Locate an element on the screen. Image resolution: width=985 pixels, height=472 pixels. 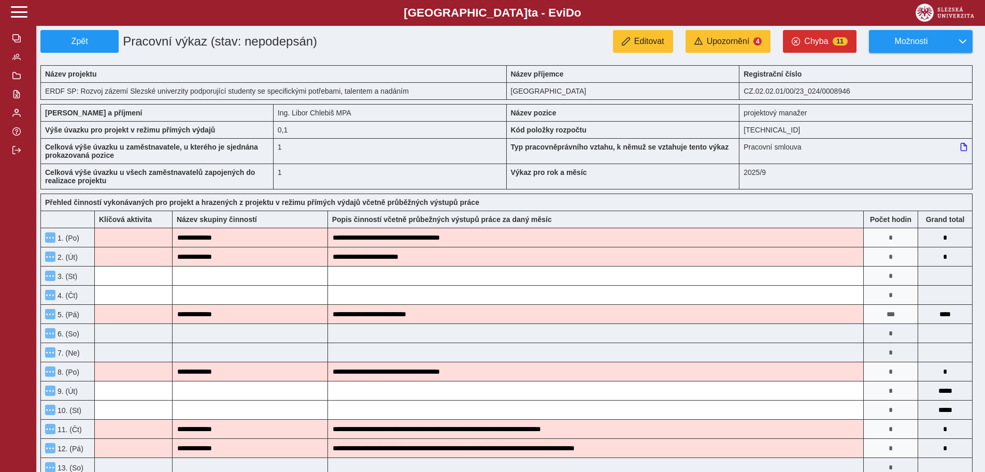
b: Název pozice is located at coordinates (534, 113).